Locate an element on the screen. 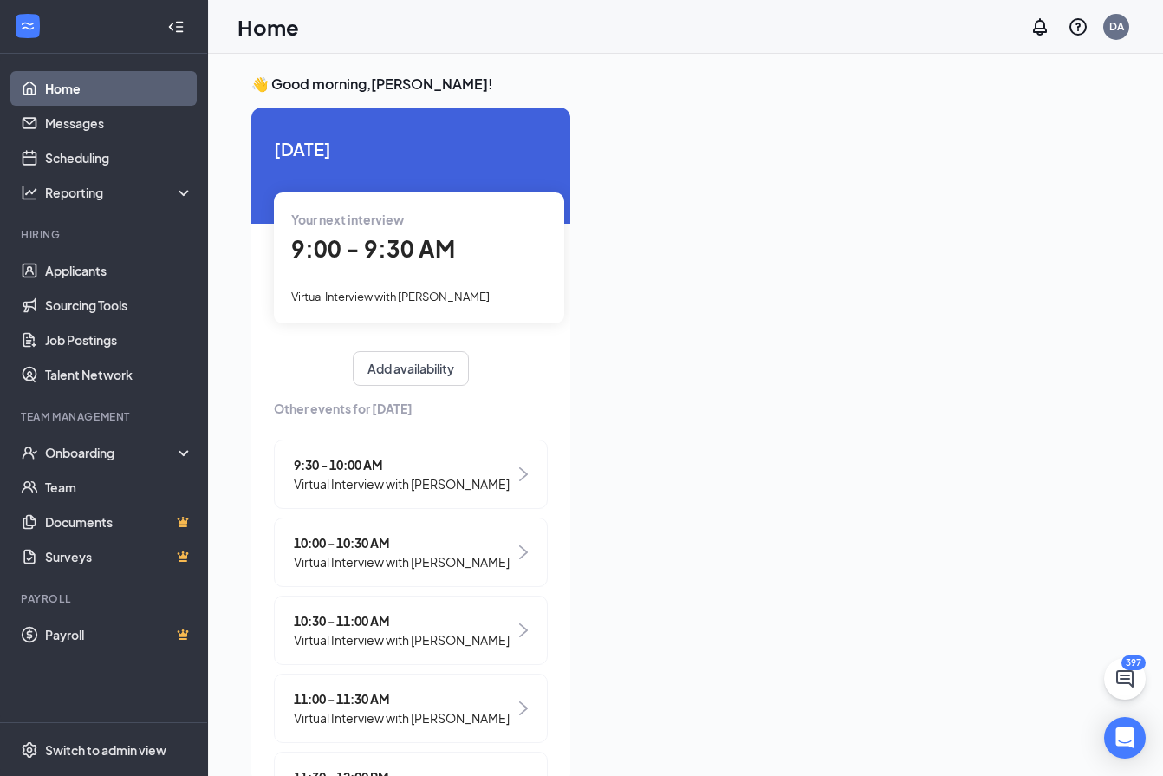  div: Hiring is located at coordinates (105, 234).